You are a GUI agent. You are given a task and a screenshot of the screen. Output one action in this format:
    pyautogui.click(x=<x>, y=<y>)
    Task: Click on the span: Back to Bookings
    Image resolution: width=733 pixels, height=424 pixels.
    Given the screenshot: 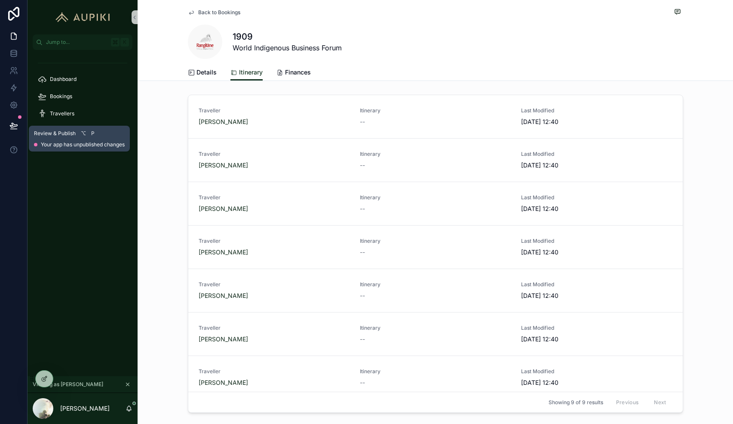 What is the action you would take?
    pyautogui.click(x=219, y=12)
    